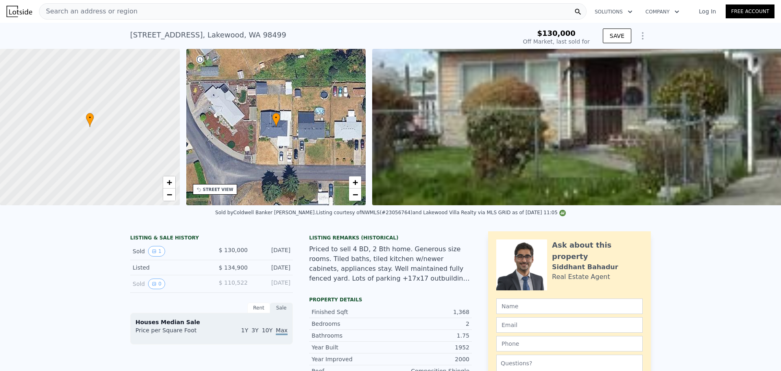 The height and width of the screenshot is (371, 781). I want to click on span: $ 110,522, so click(233, 282).